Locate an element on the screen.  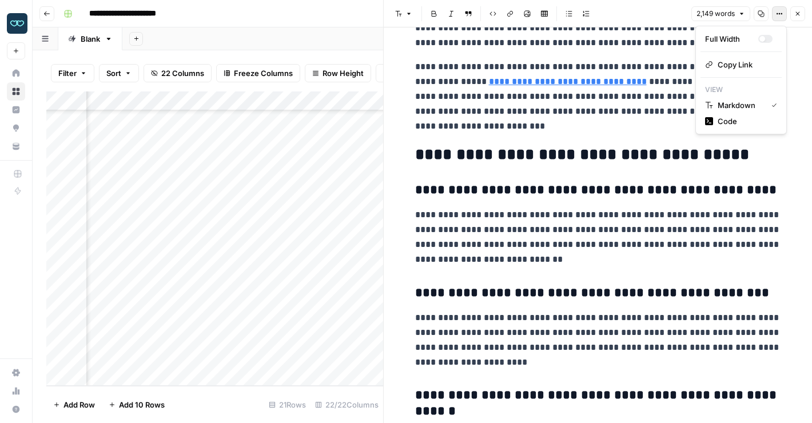
img: Zola Inc Logo is located at coordinates (17, 23).